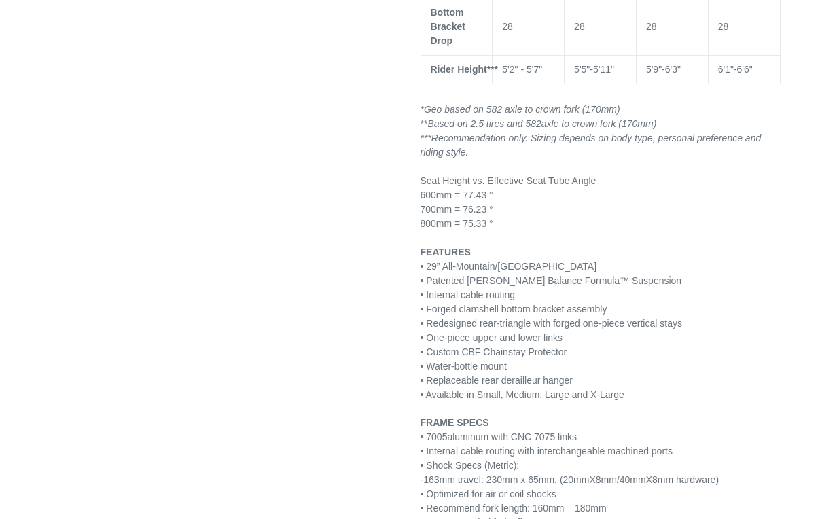  I want to click on td: 5'2" - 5'7", so click(528, 69).